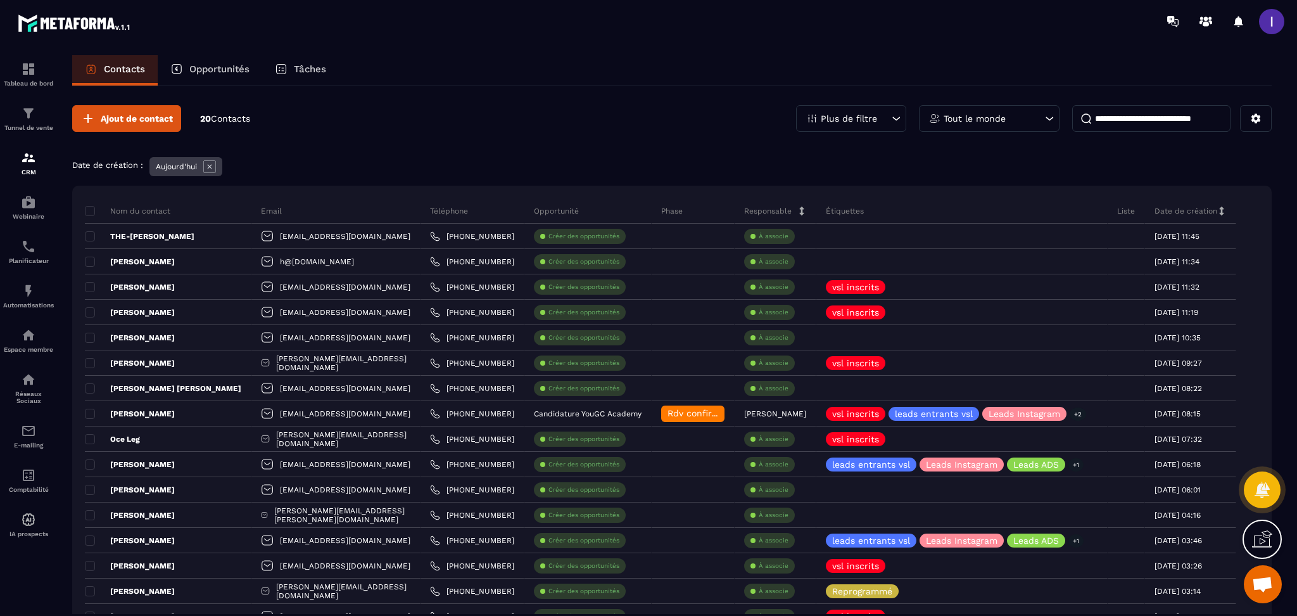  I want to click on p: Reprogrammé, so click(862, 591).